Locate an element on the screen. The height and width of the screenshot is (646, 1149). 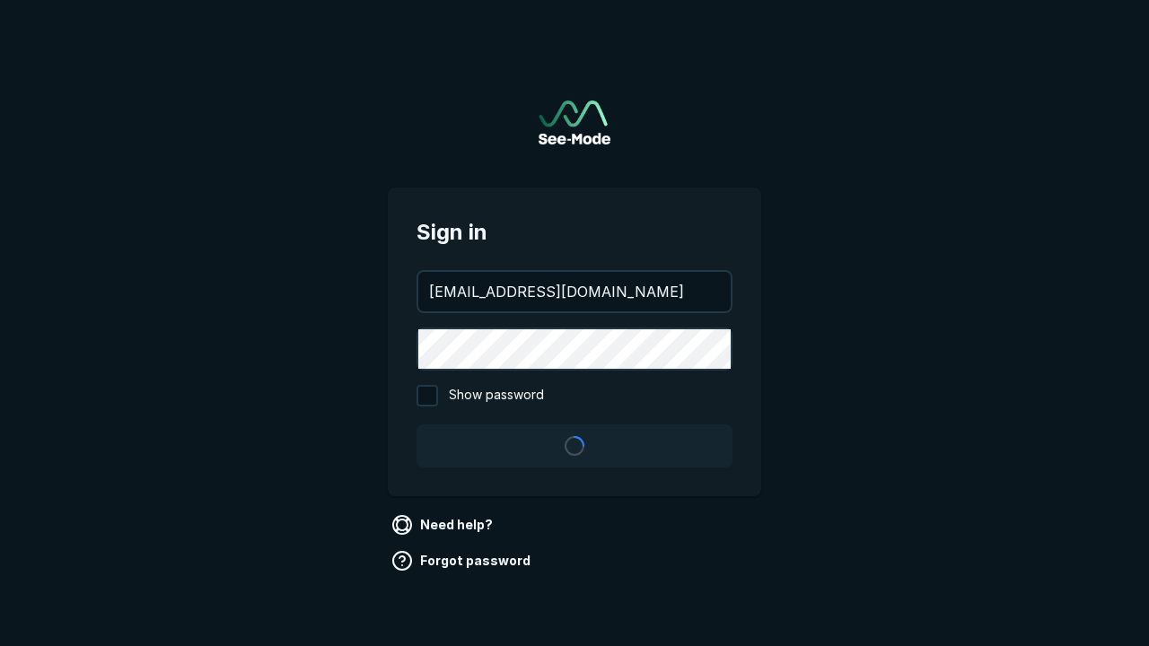
input: your@email.com is located at coordinates (574, 292).